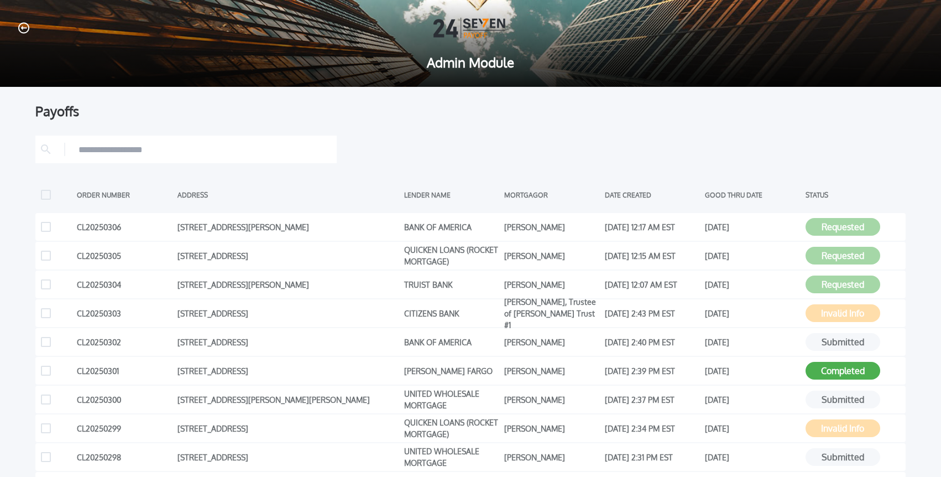 The height and width of the screenshot is (477, 941). Describe the element at coordinates (452, 195) in the screenshot. I see `div: LENDER NAME` at that location.